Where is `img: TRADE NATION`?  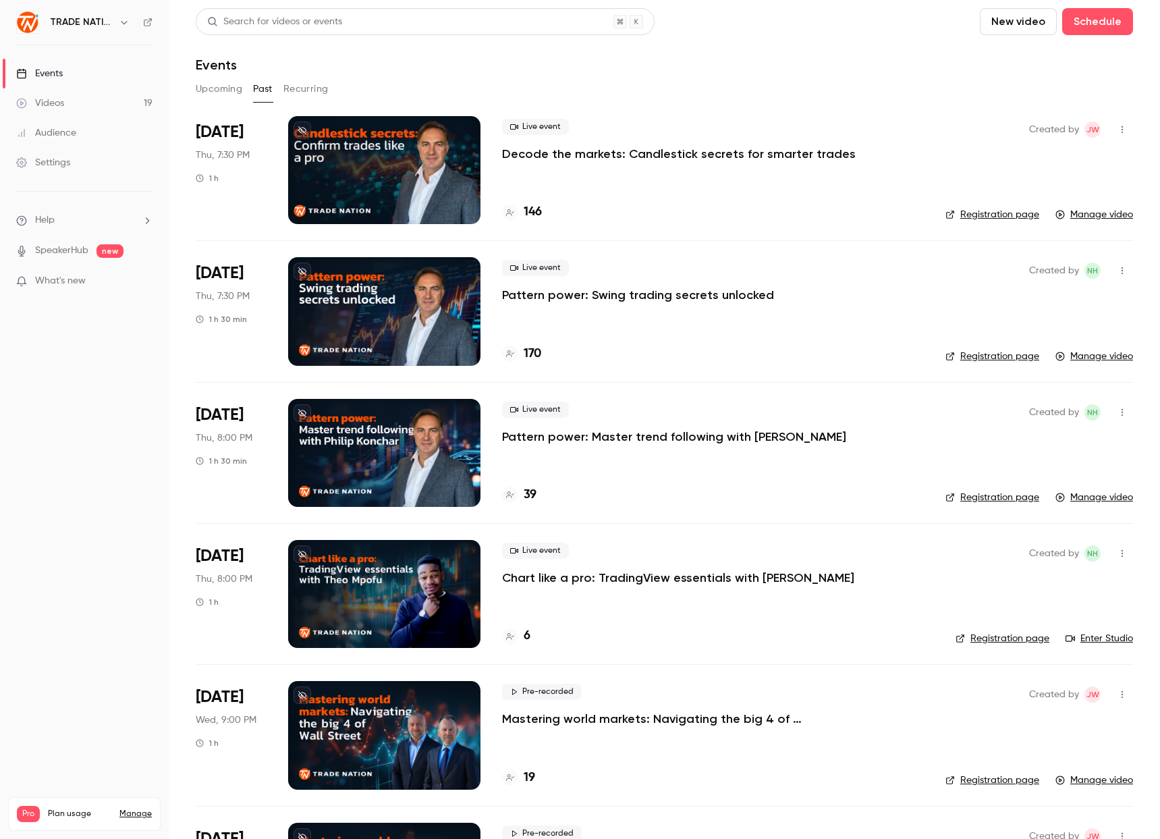
img: TRADE NATION is located at coordinates (28, 22).